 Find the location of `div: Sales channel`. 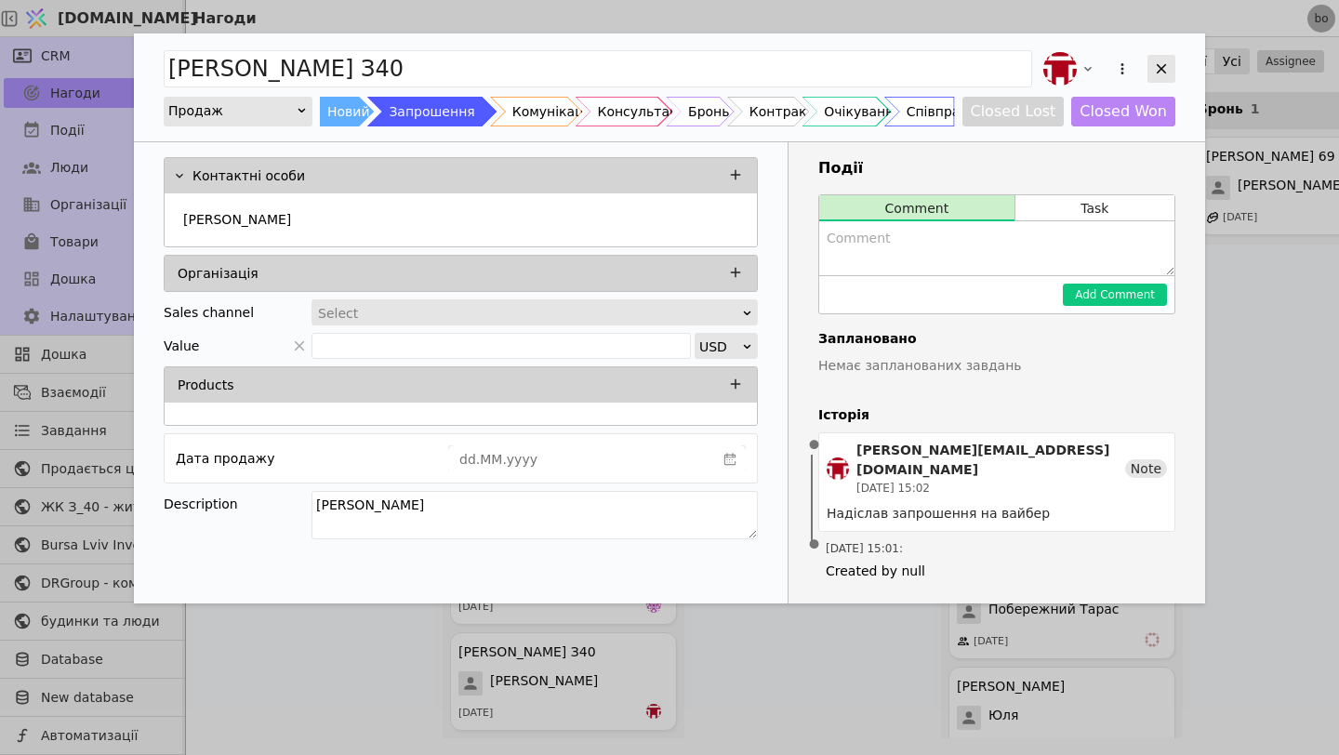

div: Sales channel is located at coordinates (208, 312).